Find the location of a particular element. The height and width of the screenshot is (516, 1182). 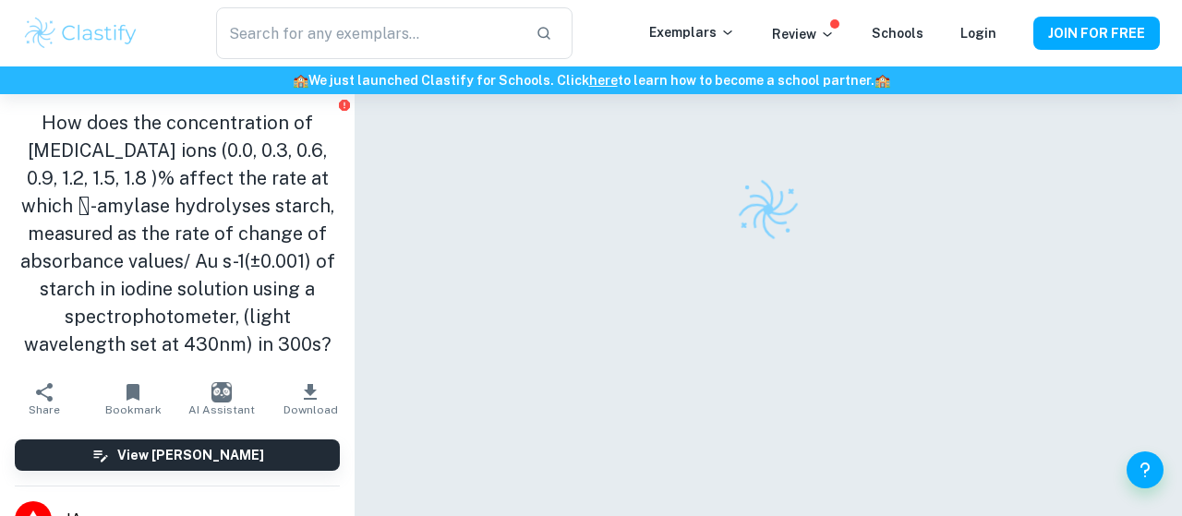

button: Help and Feedback is located at coordinates (1145, 470).